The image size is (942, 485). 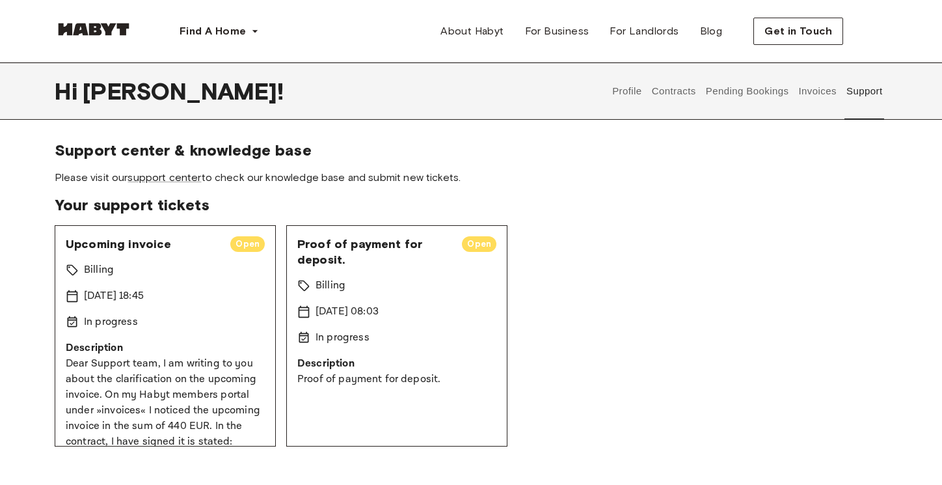 I want to click on a: About Habyt, so click(x=472, y=31).